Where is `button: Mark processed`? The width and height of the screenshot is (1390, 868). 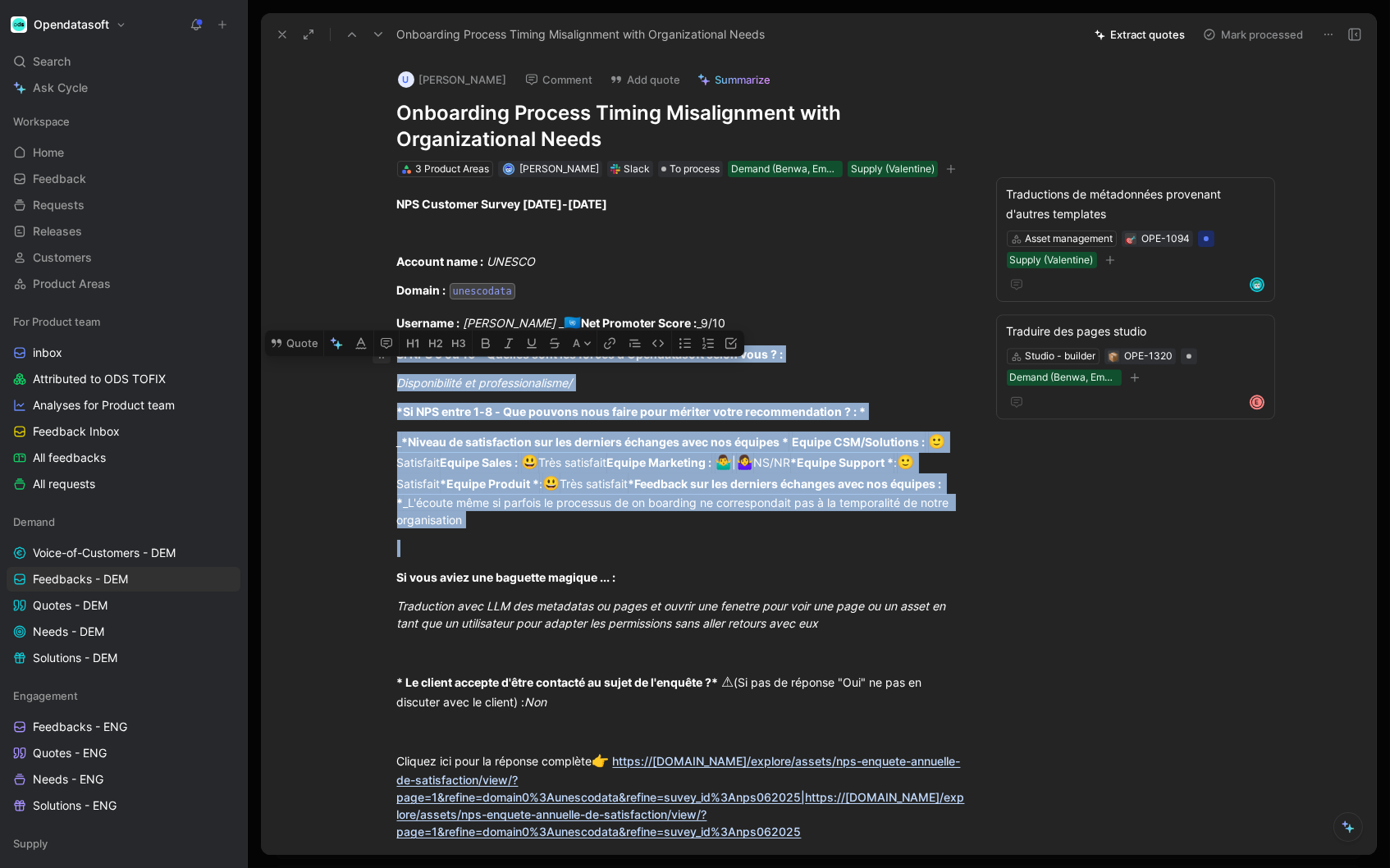
button: Mark processed is located at coordinates (1253, 34).